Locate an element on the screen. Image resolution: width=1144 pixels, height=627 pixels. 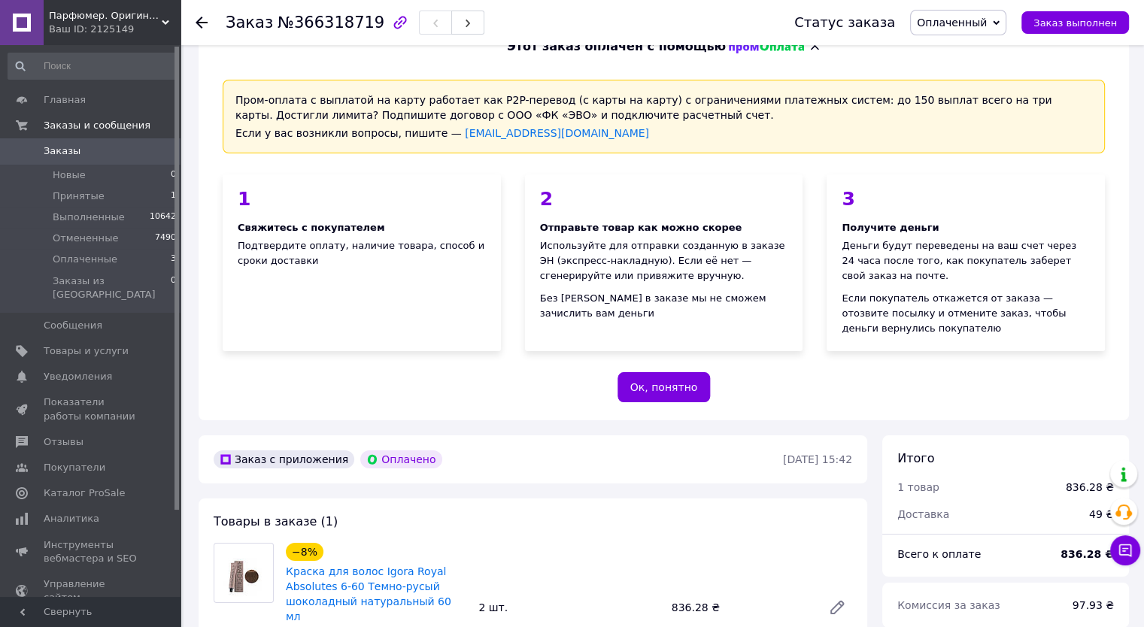
span: Показатели работы компании is located at coordinates (91, 409).